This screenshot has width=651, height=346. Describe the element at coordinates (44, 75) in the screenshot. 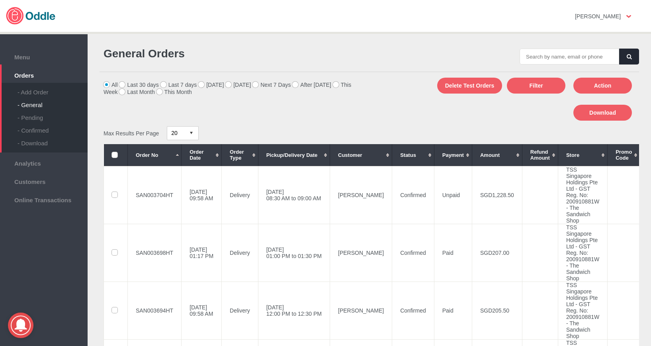

I see `span: Orders` at that location.